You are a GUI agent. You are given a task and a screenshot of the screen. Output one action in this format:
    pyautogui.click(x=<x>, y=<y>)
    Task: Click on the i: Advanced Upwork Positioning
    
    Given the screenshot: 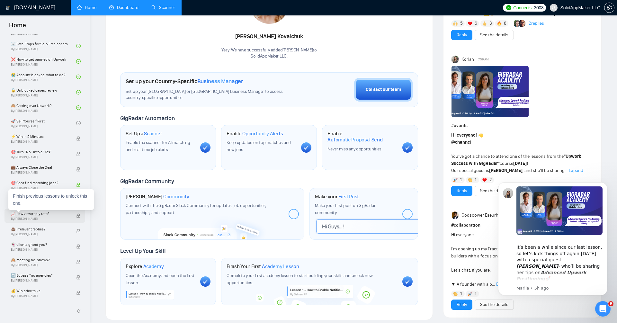 What is the action you would take?
    pyautogui.click(x=63, y=103)
    